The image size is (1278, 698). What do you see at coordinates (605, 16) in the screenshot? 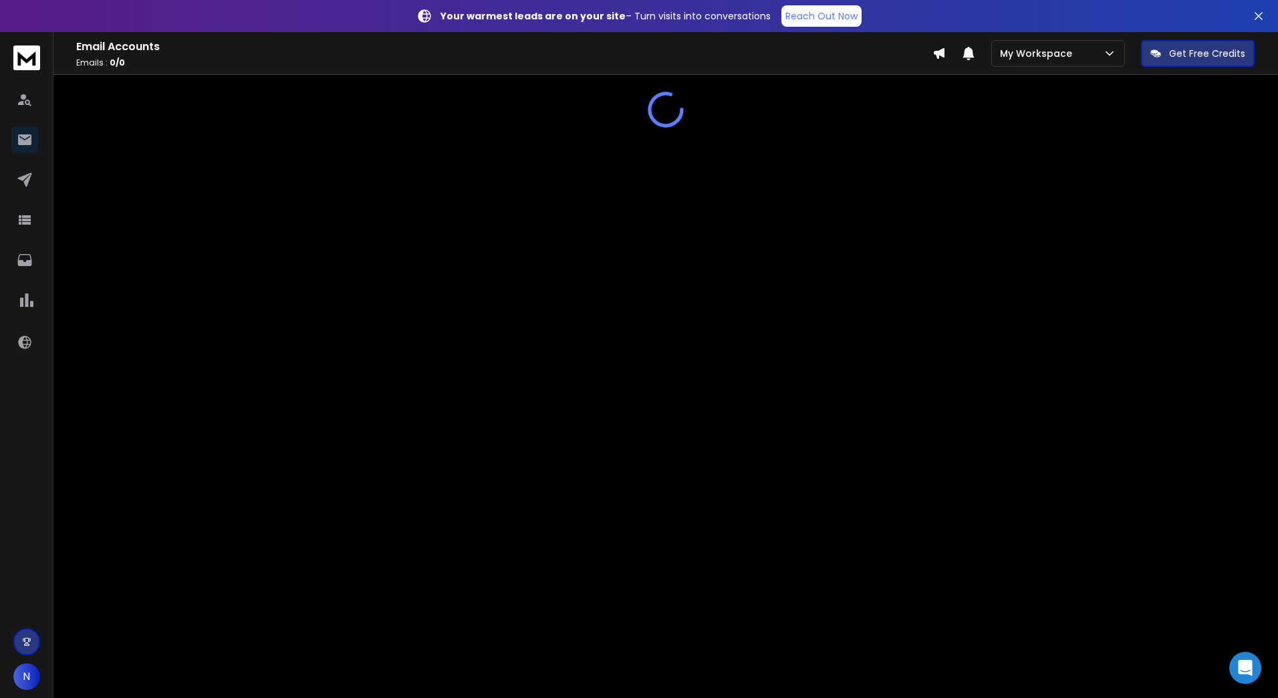
I see `p: – Turn visits into conversations` at bounding box center [605, 16].